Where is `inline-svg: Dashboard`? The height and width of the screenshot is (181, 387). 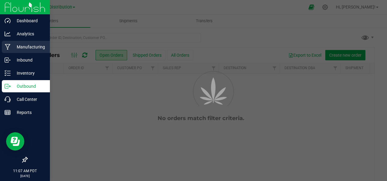 inline-svg: Dashboard is located at coordinates (8, 21).